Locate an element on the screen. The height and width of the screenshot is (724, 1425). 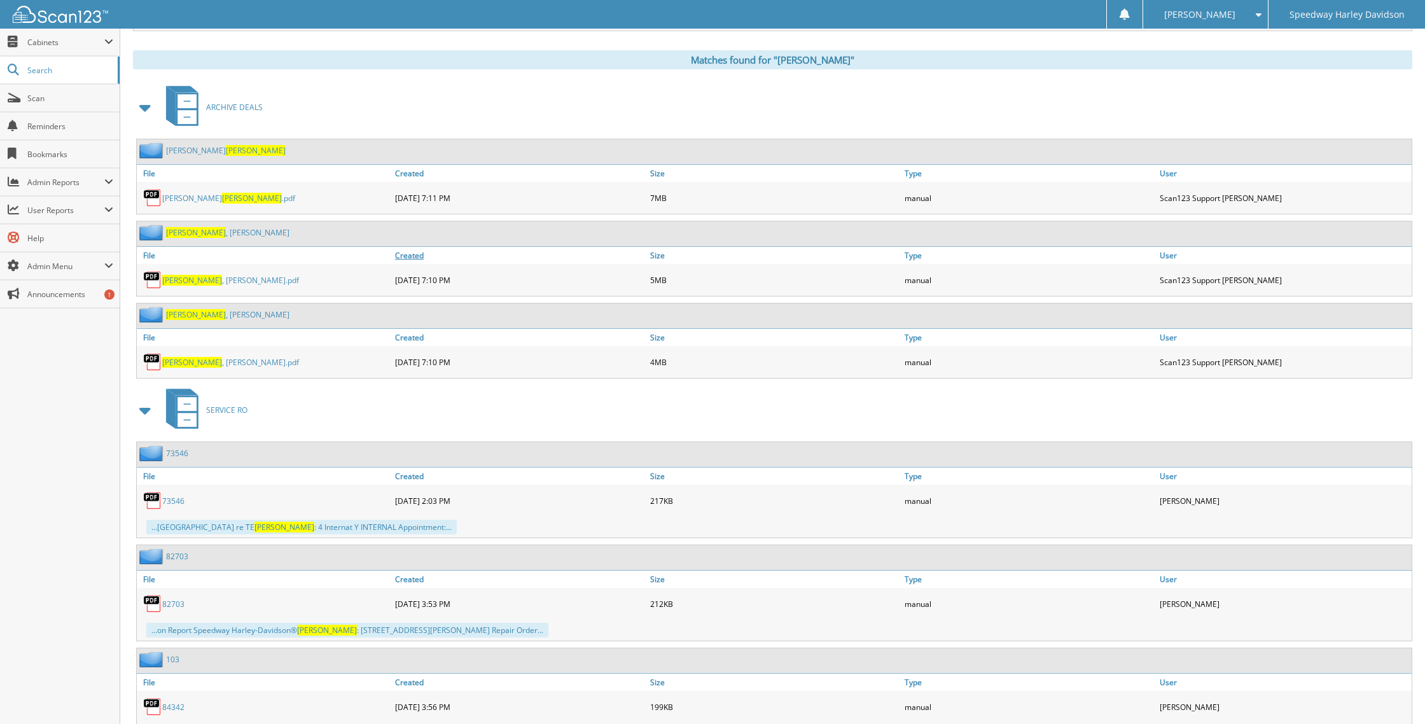
span: SERVICE RO is located at coordinates (226, 410).